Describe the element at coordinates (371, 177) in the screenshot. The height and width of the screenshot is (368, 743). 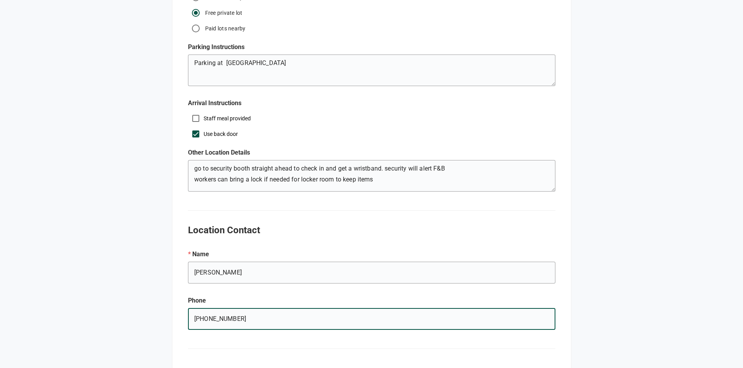
I see `textarea: go to security booth straight ahead to check in and get a wristband. security will alert F&B work...` at that location.